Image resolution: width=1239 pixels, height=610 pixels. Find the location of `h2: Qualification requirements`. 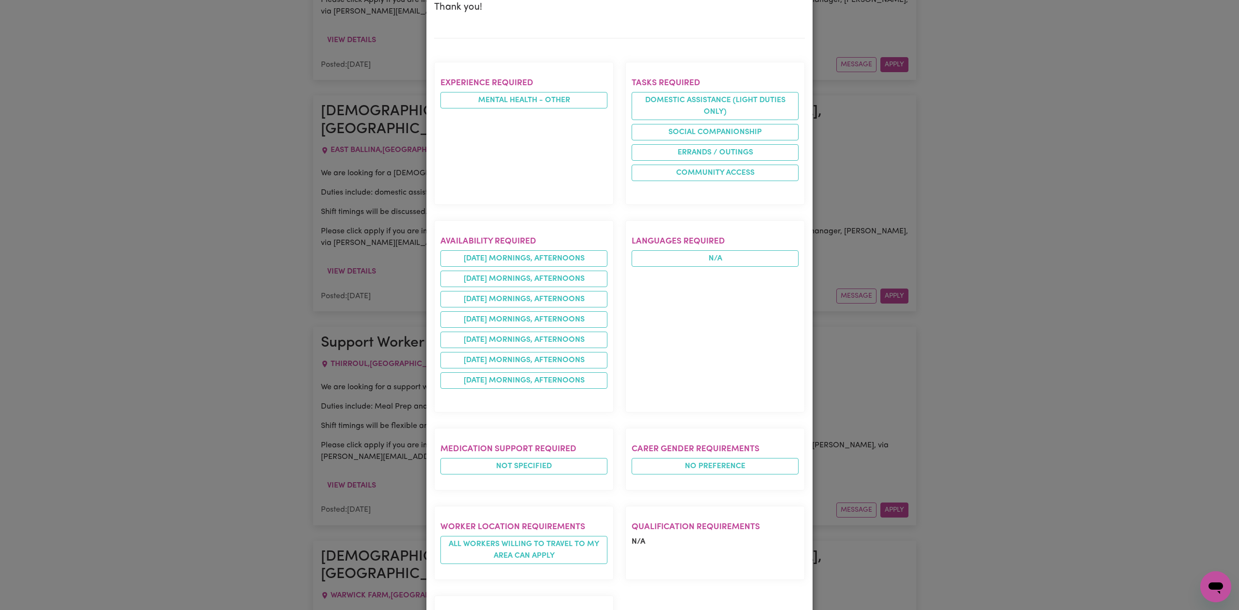

h2: Qualification requirements is located at coordinates (715, 526).